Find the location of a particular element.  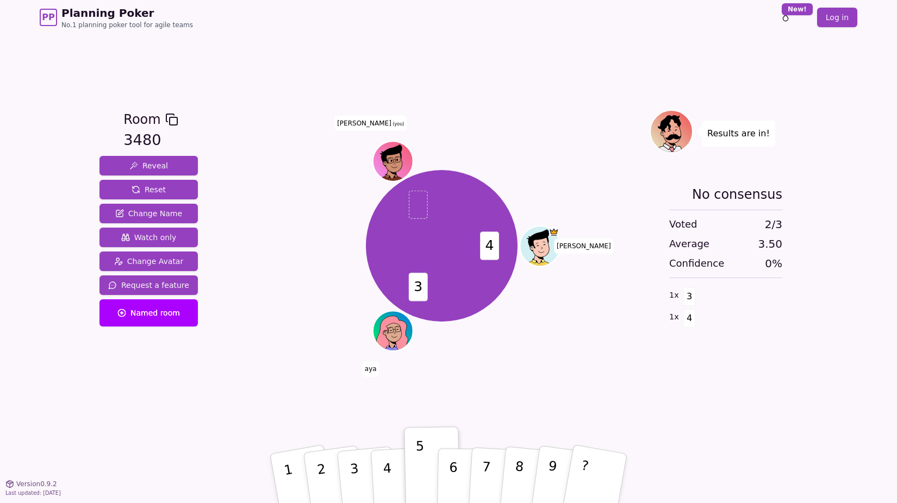

span: Change Avatar is located at coordinates (149, 262).